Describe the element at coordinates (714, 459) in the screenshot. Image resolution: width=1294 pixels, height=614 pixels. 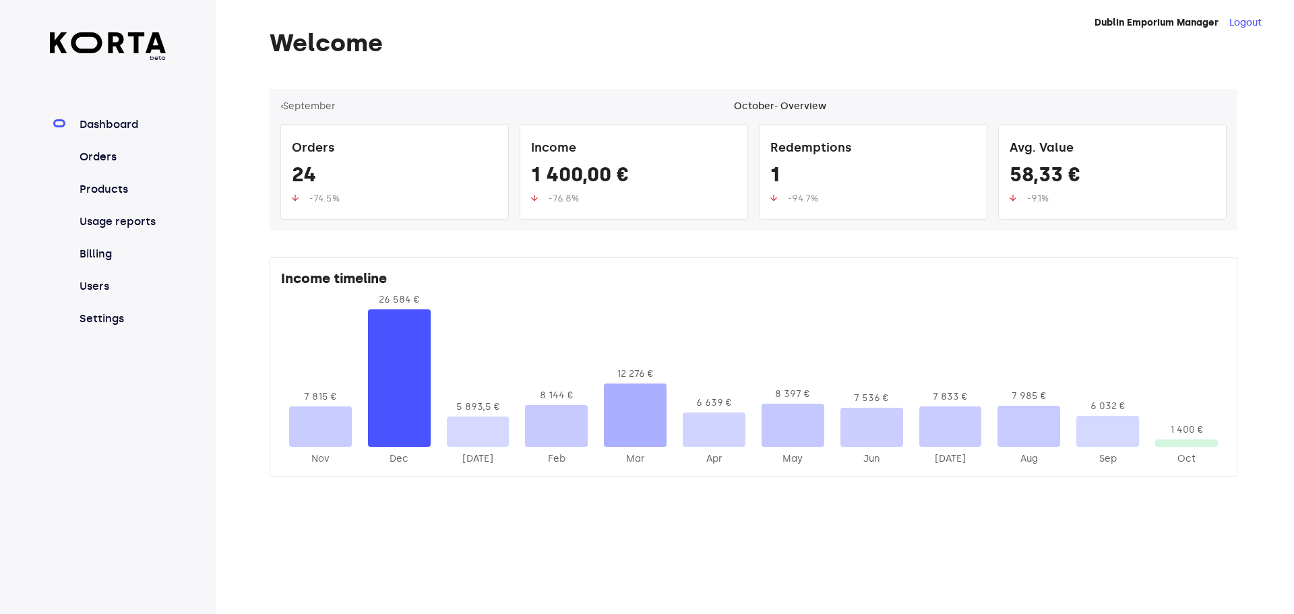
I see `div: 2025-Apr` at that location.